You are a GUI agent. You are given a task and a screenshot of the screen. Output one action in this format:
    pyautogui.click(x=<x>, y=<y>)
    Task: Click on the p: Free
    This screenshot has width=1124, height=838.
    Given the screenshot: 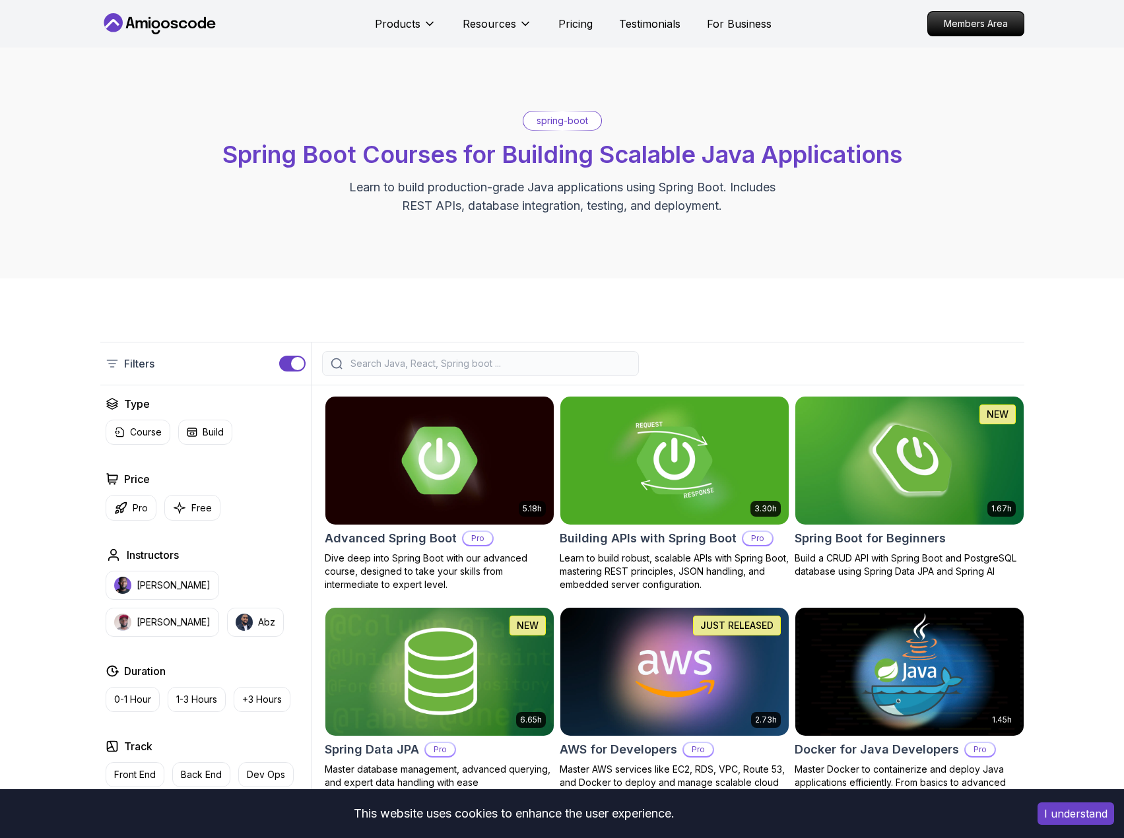 What is the action you would take?
    pyautogui.click(x=201, y=508)
    